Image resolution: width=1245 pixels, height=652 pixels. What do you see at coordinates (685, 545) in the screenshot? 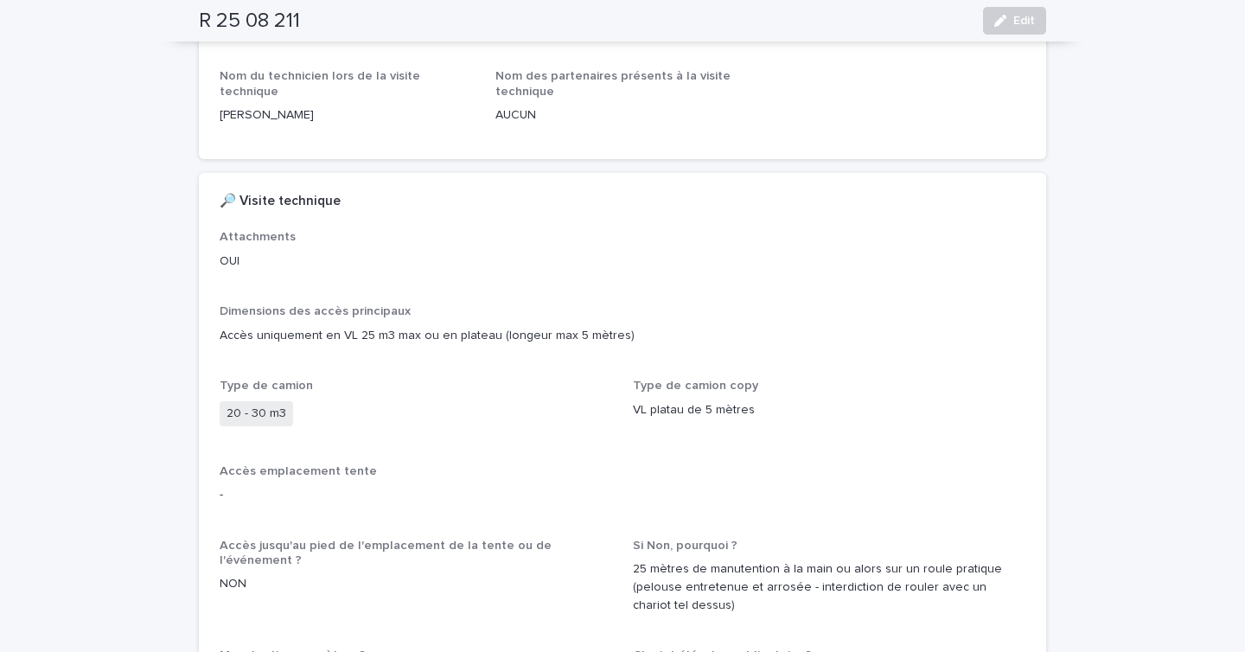
I see `span: Si Non, pourquoi ?` at bounding box center [685, 545].